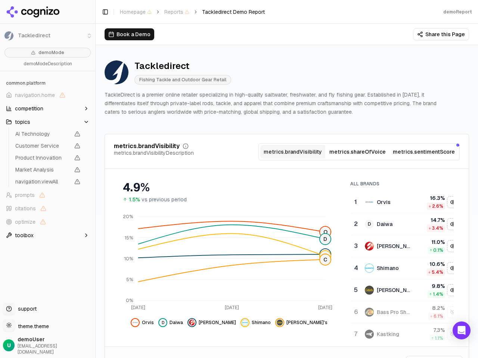  What do you see at coordinates (192, 323) in the screenshot?
I see `img: simms` at bounding box center [192, 323].